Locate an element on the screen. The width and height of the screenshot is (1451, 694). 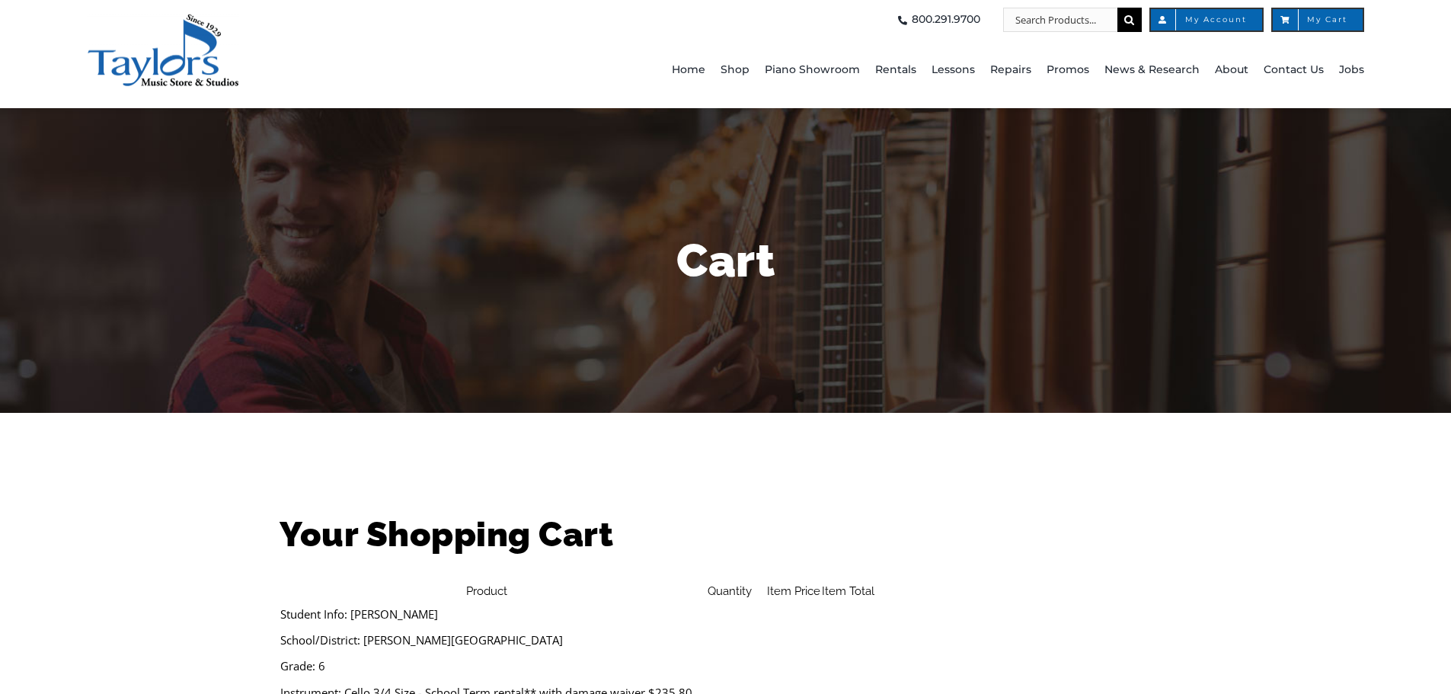
span: Shop is located at coordinates (735, 70).